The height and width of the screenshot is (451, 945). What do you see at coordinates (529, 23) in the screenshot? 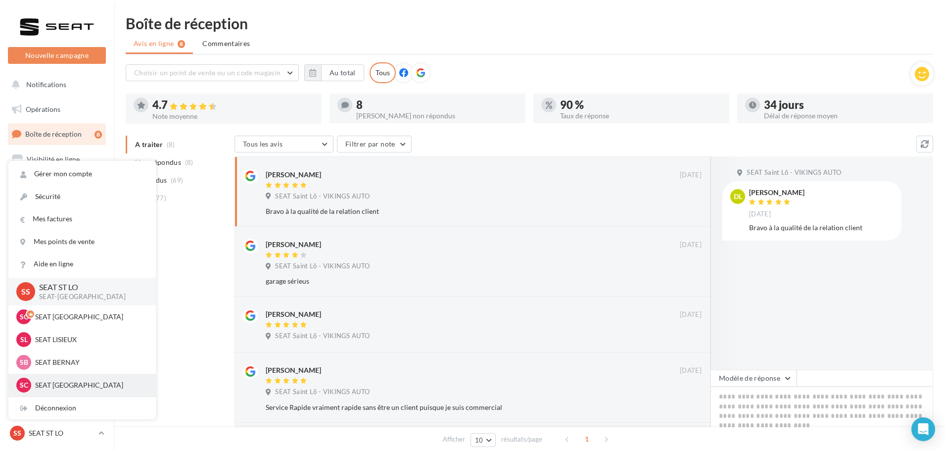
I see `div: Boîte de réception` at bounding box center [529, 23].